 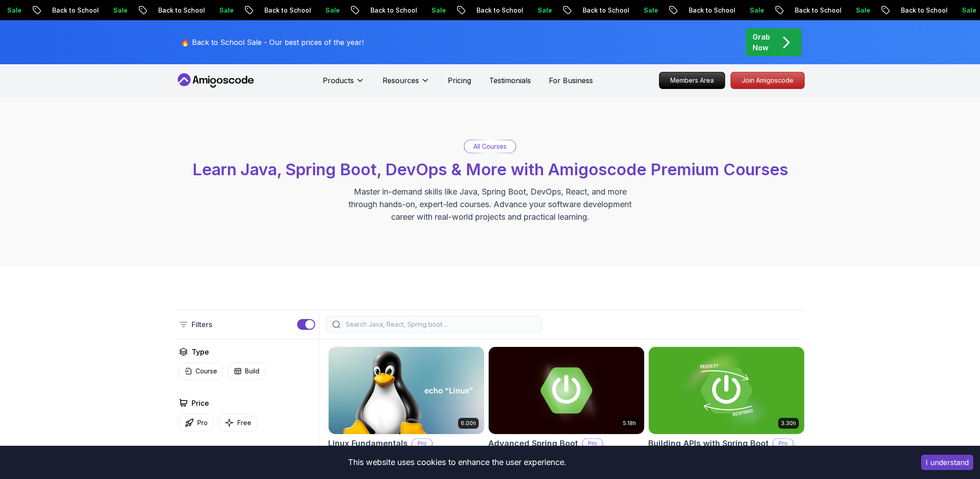 What do you see at coordinates (244, 423) in the screenshot?
I see `p: Free` at bounding box center [244, 423].